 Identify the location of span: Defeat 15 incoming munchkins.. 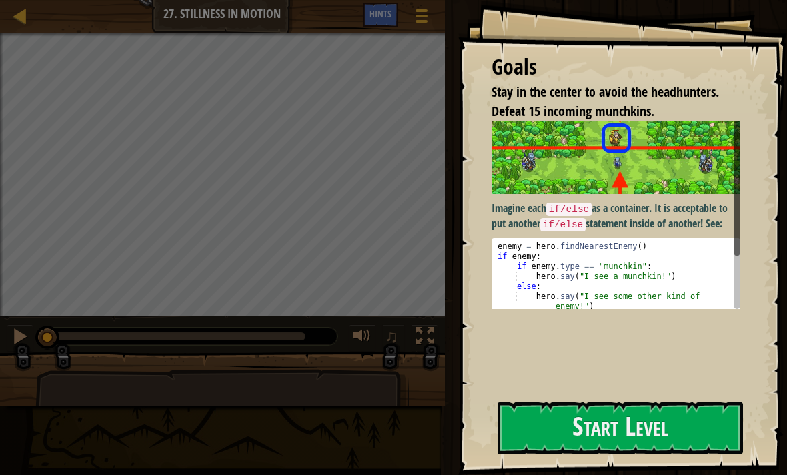
(573, 111).